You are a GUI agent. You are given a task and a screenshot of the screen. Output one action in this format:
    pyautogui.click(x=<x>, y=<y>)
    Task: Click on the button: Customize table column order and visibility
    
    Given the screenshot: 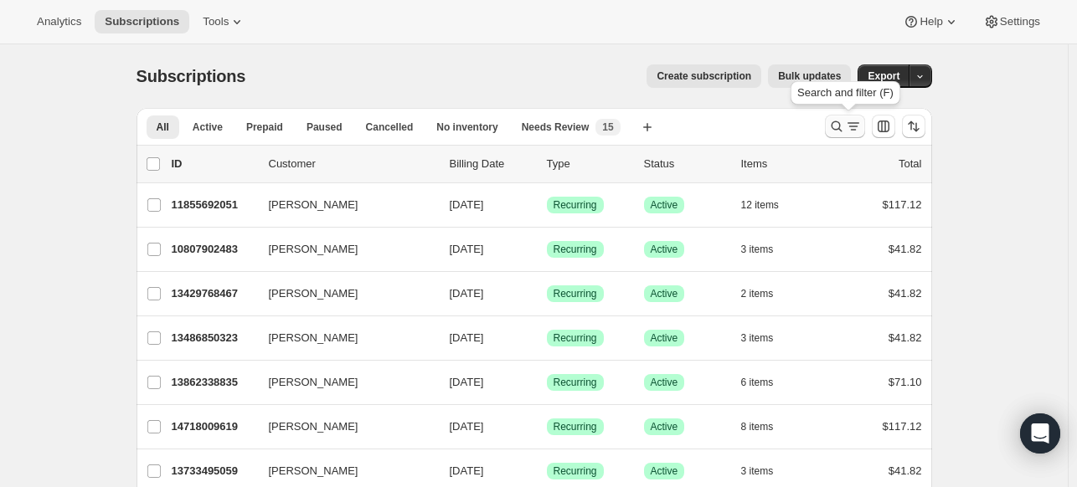 What is the action you would take?
    pyautogui.click(x=884, y=126)
    